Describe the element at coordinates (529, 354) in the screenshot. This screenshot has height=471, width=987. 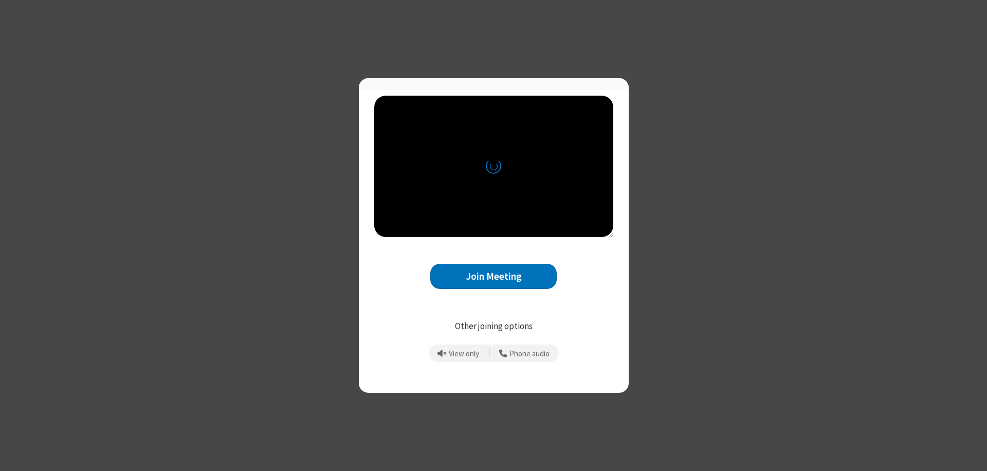
I see `span: Phone audio` at that location.